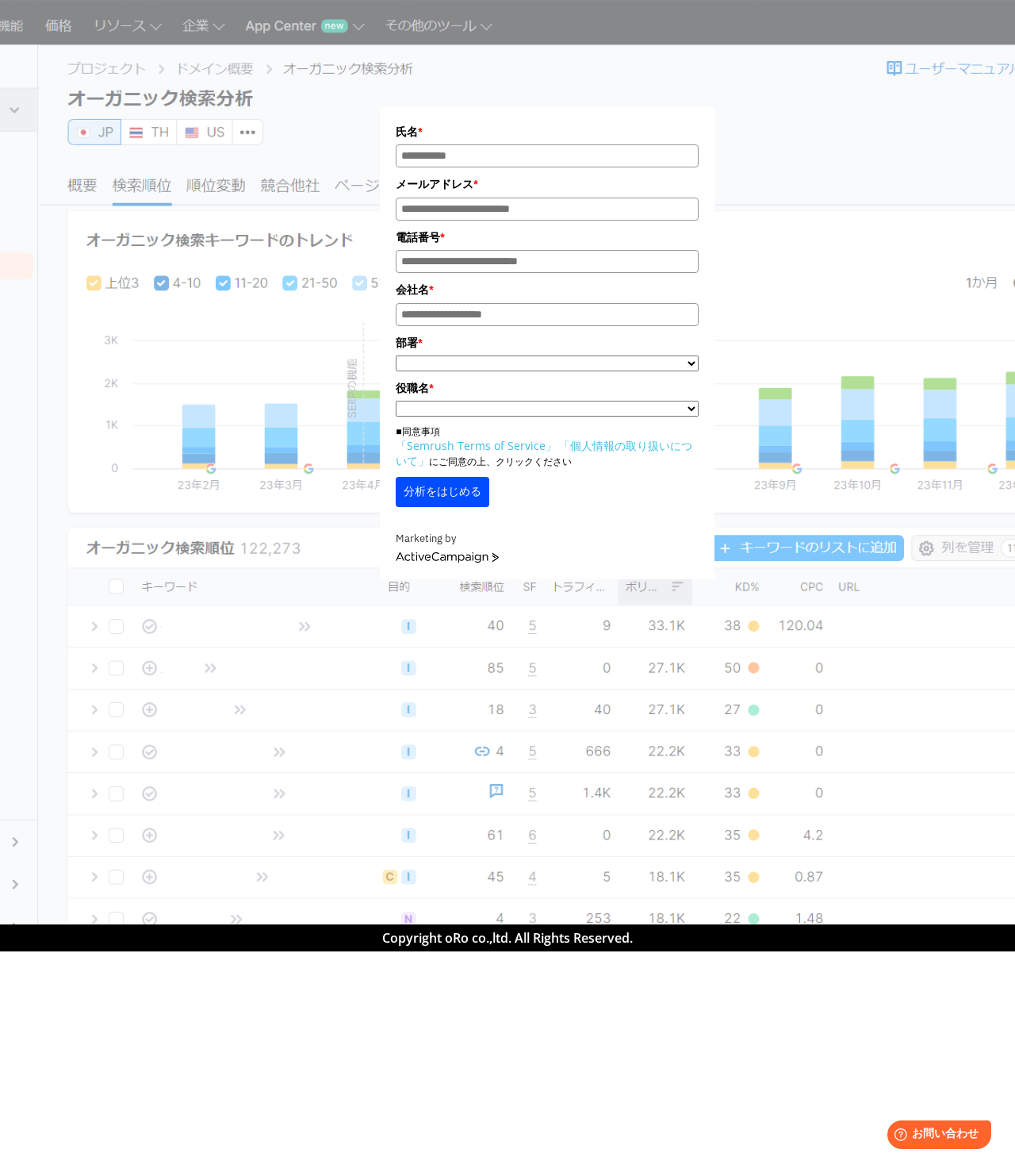 The image size is (1015, 1176). Describe the element at coordinates (443, 492) in the screenshot. I see `button: 分析をはじめる` at that location.